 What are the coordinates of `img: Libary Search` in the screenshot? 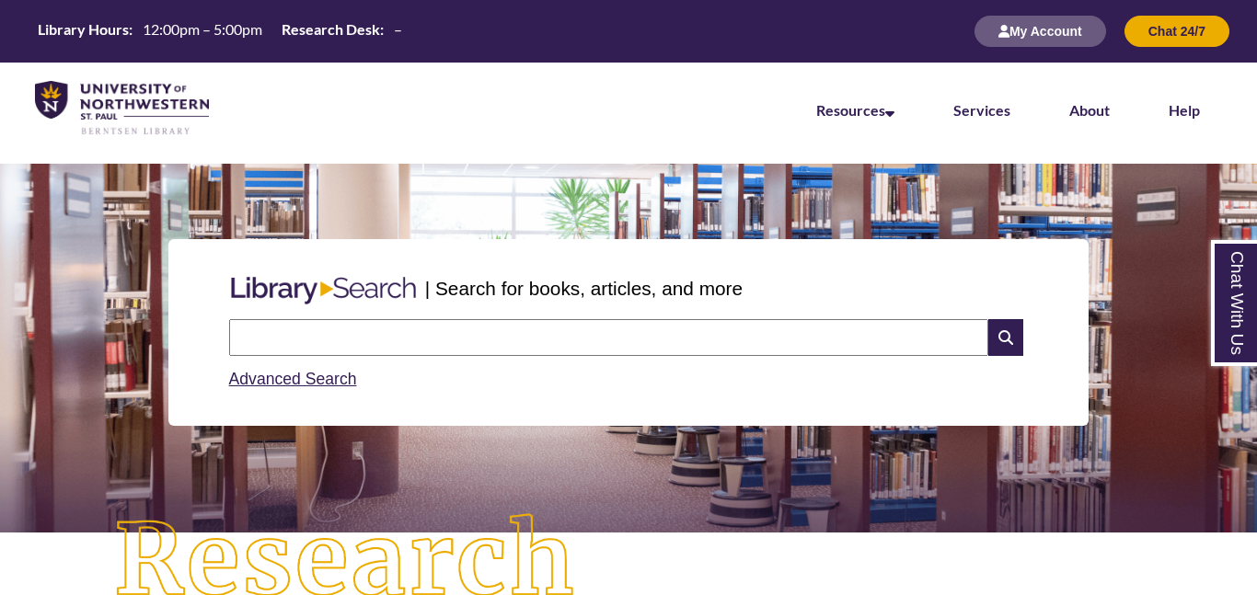 It's located at (323, 291).